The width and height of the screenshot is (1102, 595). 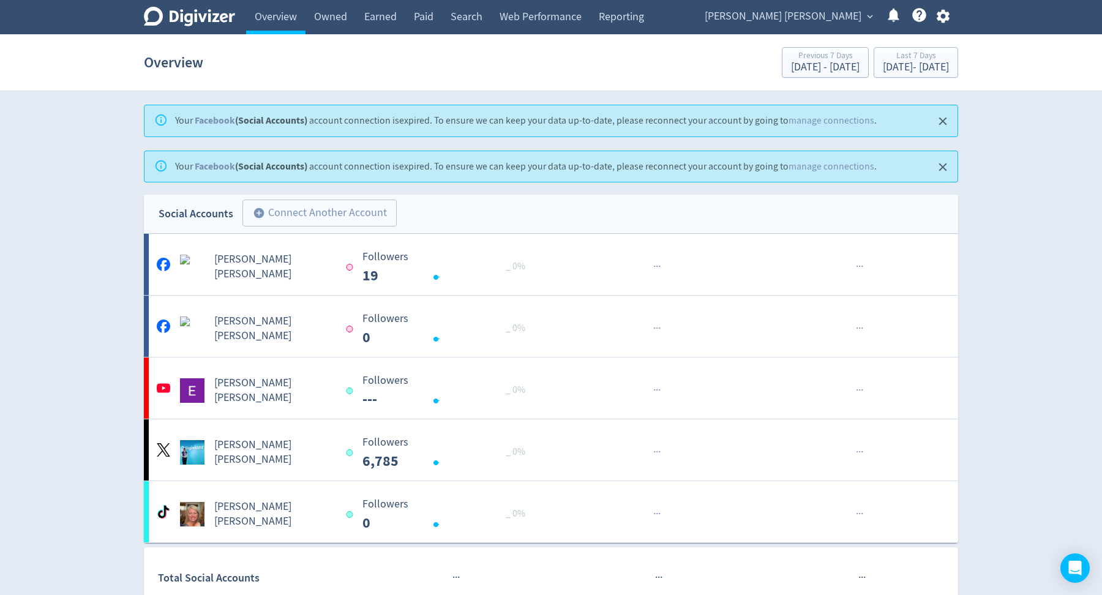 I want to click on div: Total Social Accounts, so click(x=255, y=578).